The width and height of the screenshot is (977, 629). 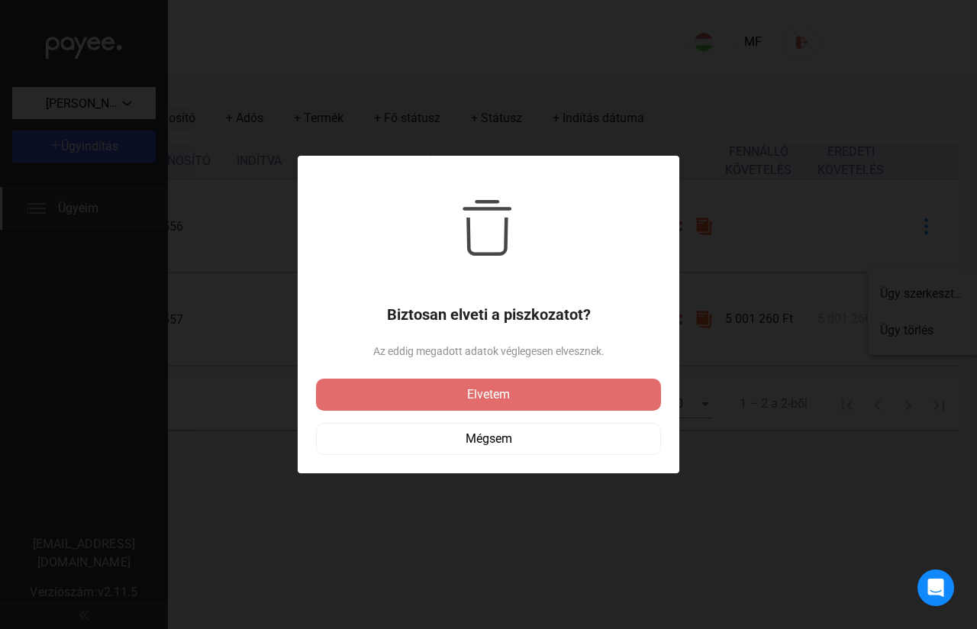 I want to click on span: Az eddig megadott adatok véglegesen elvesznek., so click(x=488, y=351).